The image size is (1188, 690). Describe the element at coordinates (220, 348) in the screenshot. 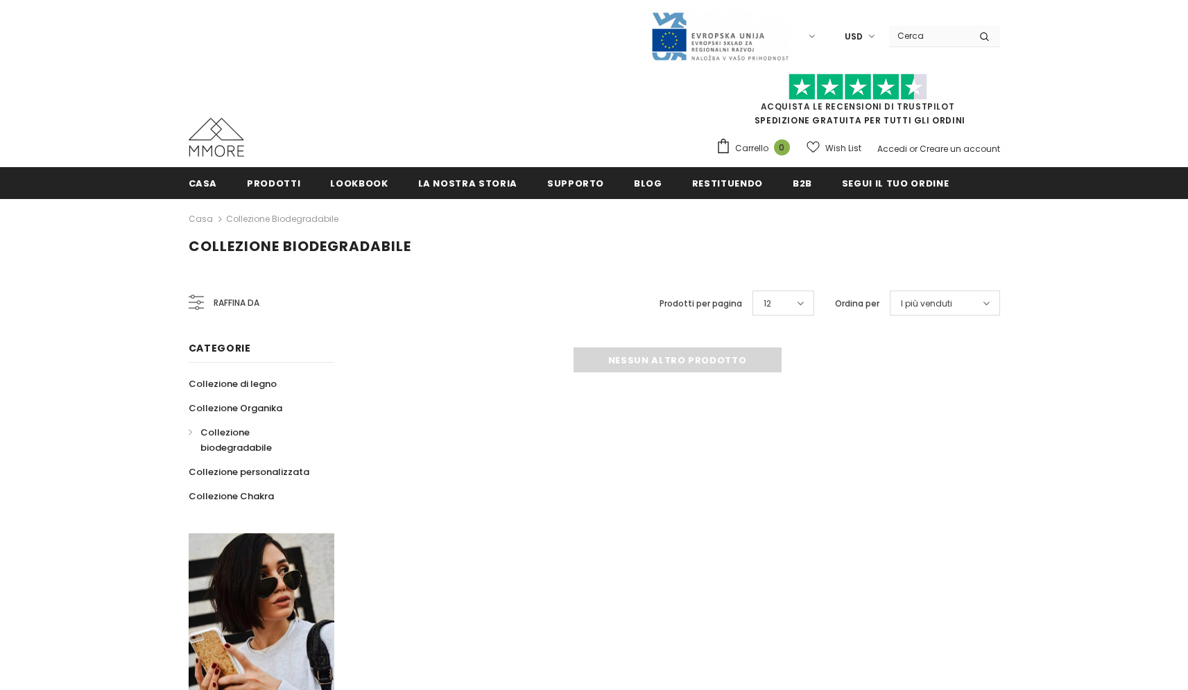

I see `span: Categorie` at that location.